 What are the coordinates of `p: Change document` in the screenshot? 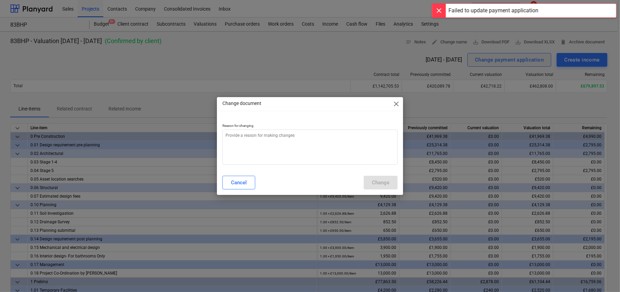 It's located at (242, 103).